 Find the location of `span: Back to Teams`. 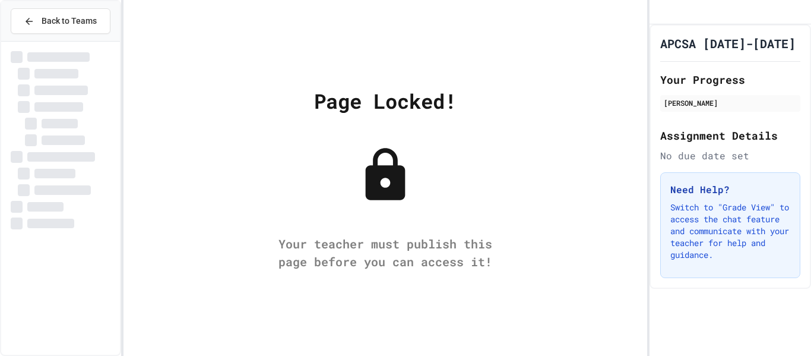

span: Back to Teams is located at coordinates (69, 21).